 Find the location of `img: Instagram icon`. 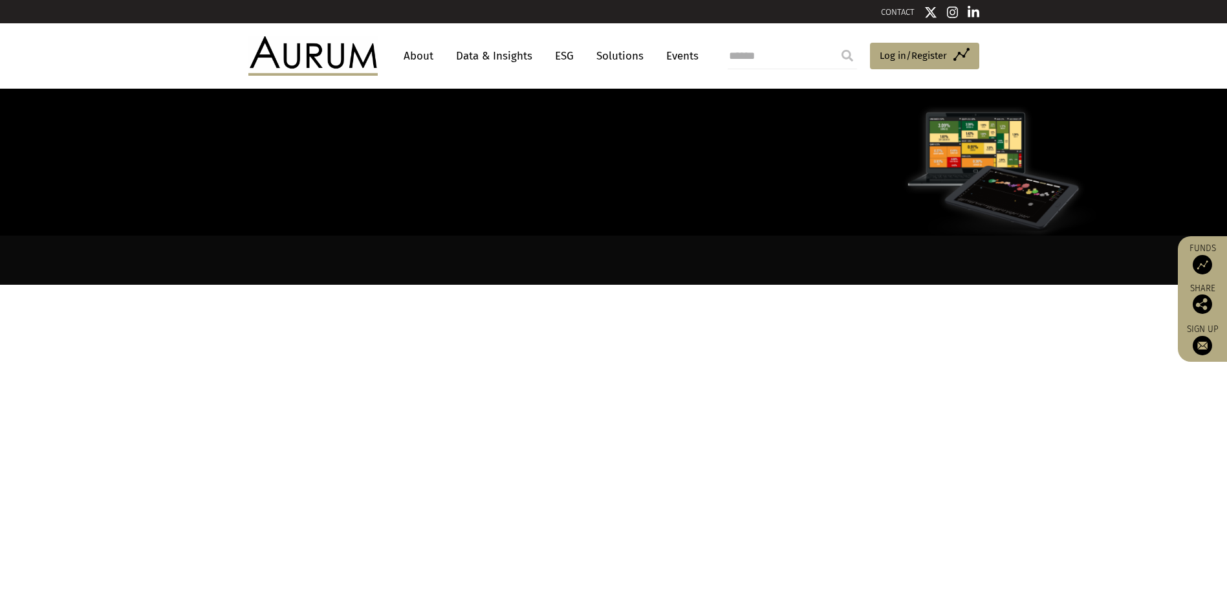

img: Instagram icon is located at coordinates (953, 12).